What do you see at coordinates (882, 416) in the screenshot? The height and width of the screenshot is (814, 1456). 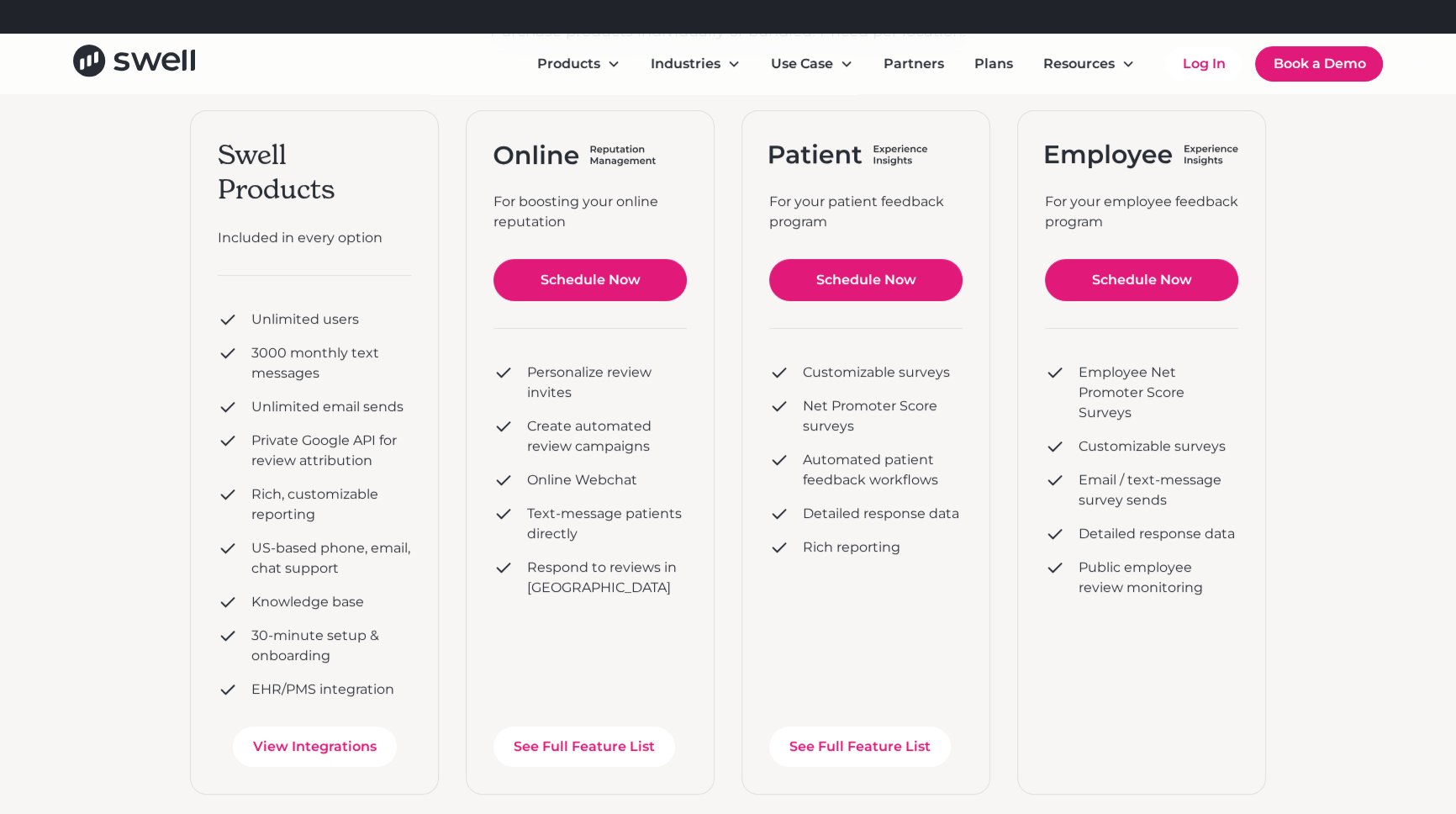 I see `div: Net Promoter Score surveys` at bounding box center [882, 416].